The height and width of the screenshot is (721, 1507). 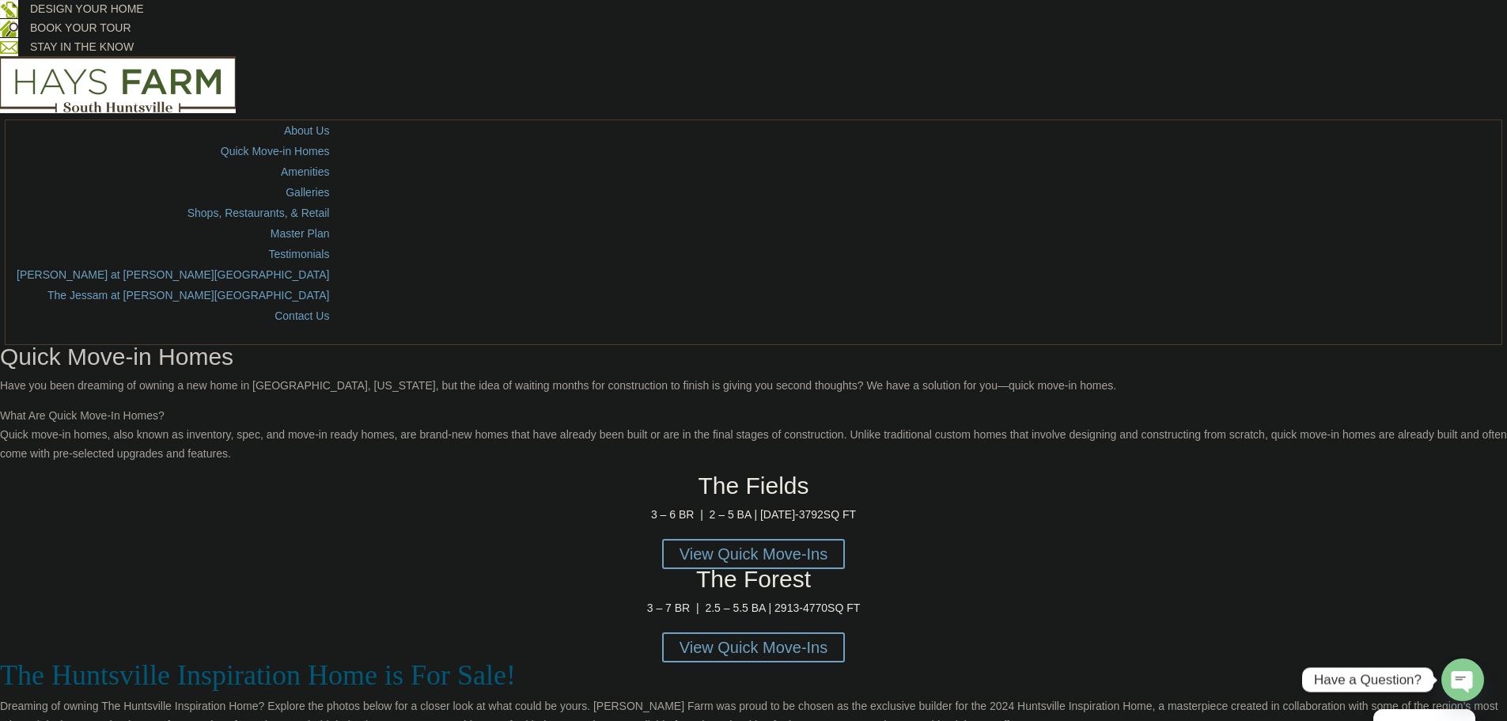 I want to click on a: Amenities, so click(x=305, y=172).